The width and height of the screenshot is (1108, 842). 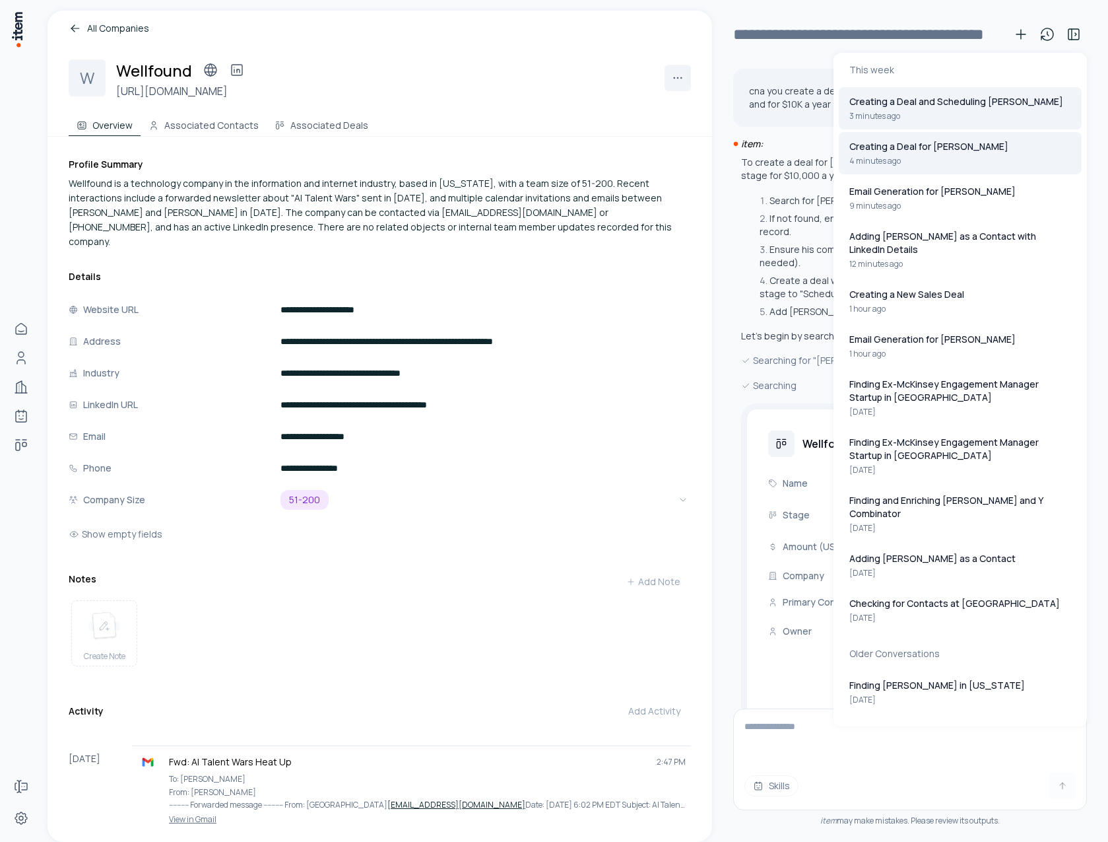 What do you see at coordinates (914, 256) in the screenshot?
I see `li: Ensure his company exists in the system (enrich and create if needed).` at bounding box center [914, 256].